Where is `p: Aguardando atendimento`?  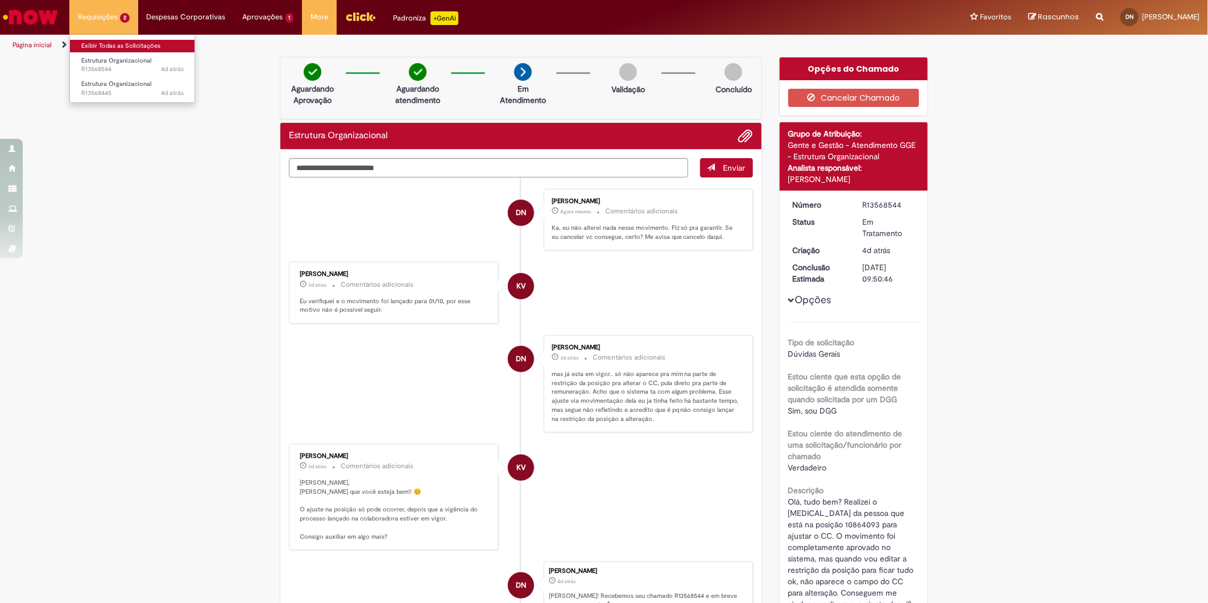
p: Aguardando atendimento is located at coordinates (418, 94).